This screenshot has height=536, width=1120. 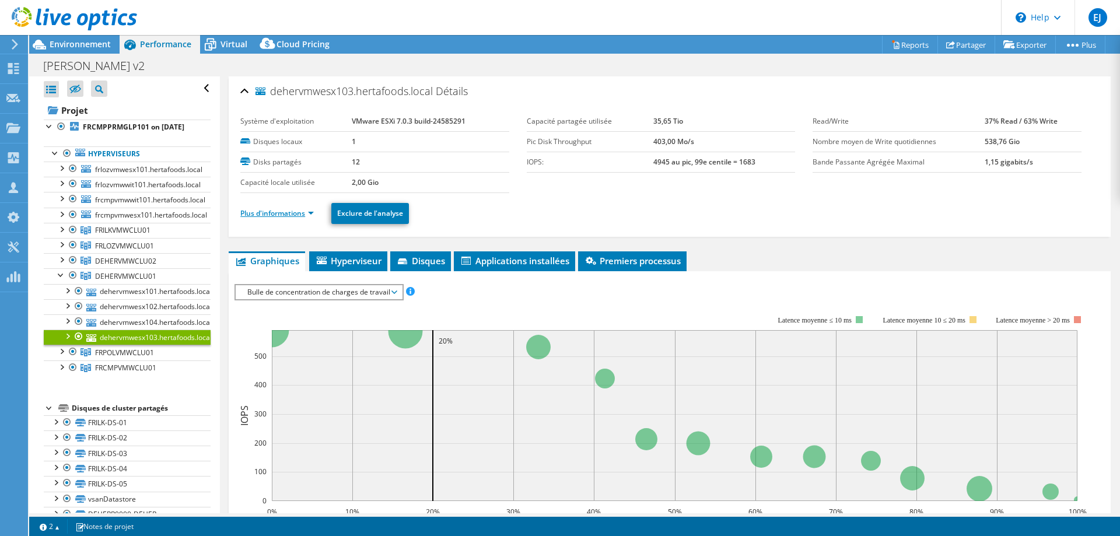 What do you see at coordinates (244, 415) in the screenshot?
I see `text: IOPS` at bounding box center [244, 415].